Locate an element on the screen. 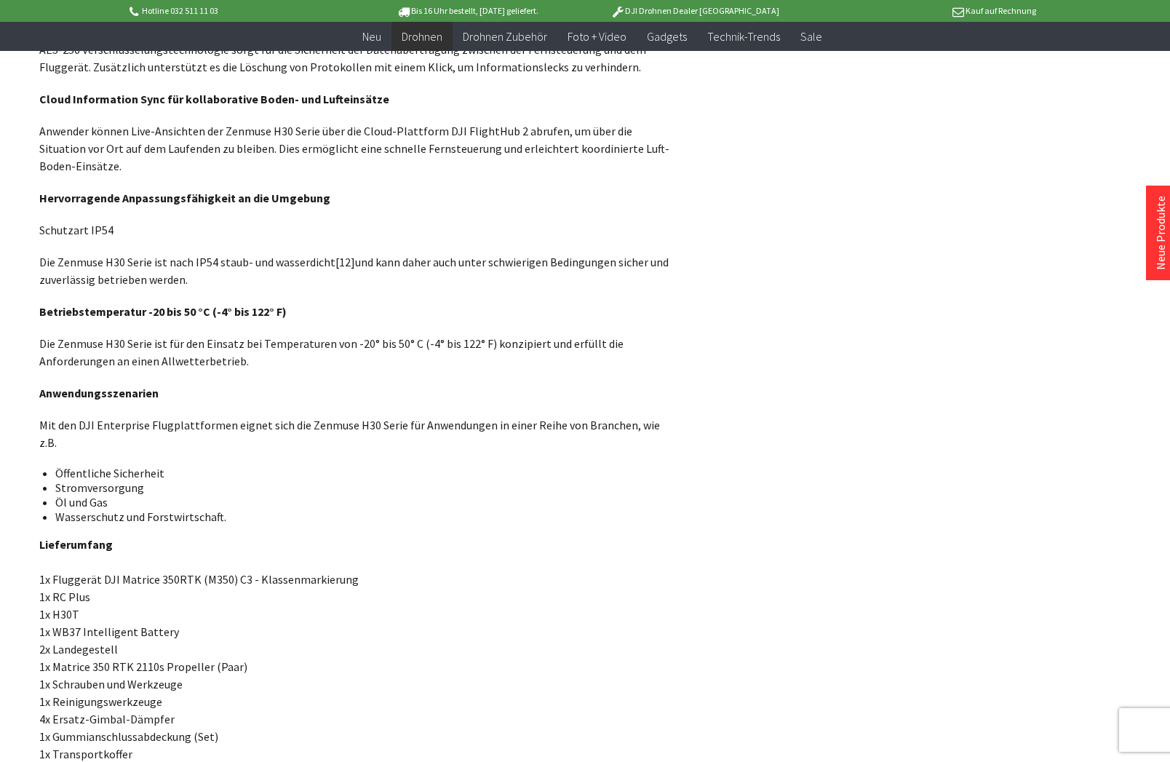  a: Drohnen is located at coordinates (422, 36).